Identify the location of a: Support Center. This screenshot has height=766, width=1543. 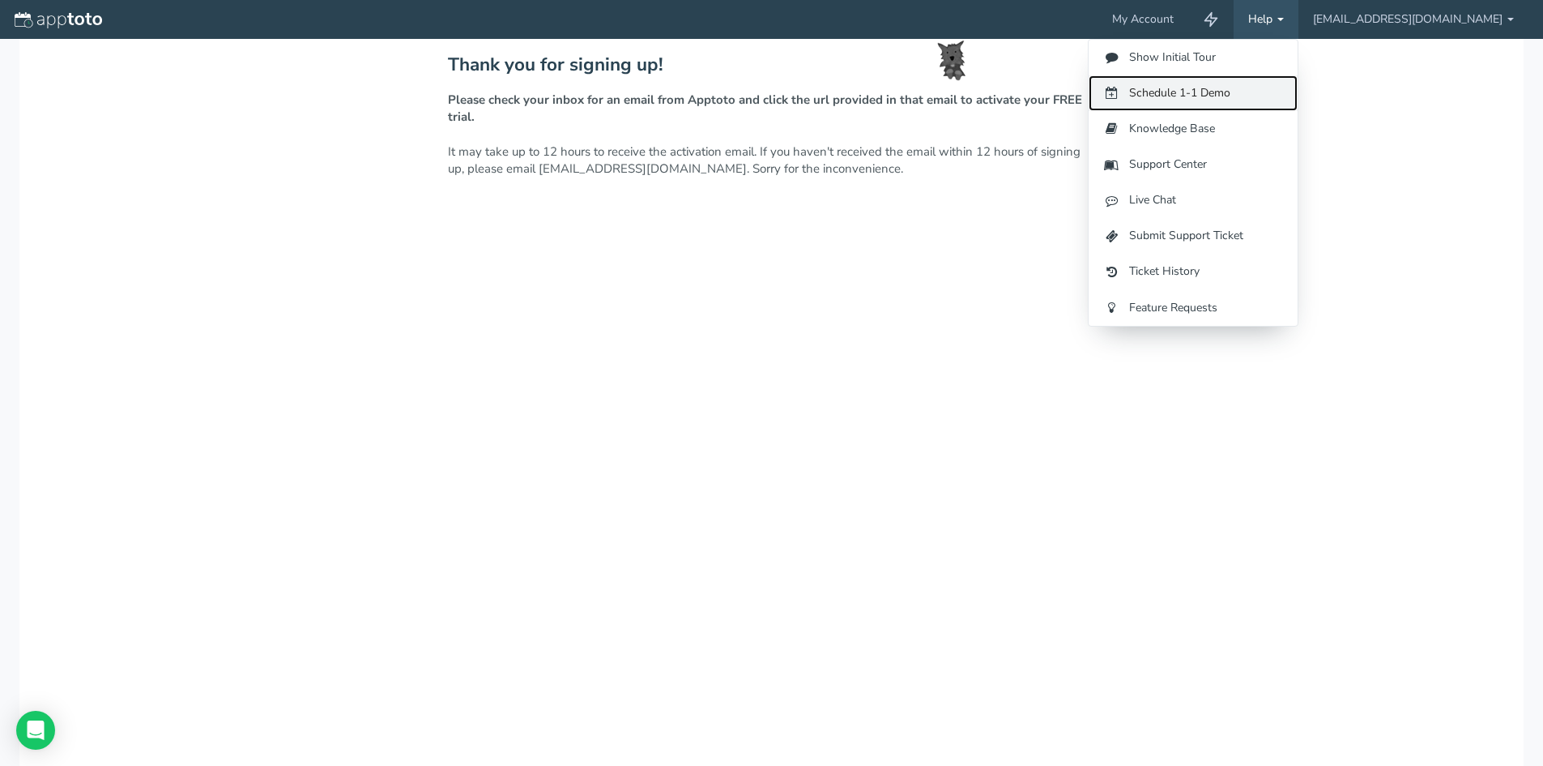
(1193, 164).